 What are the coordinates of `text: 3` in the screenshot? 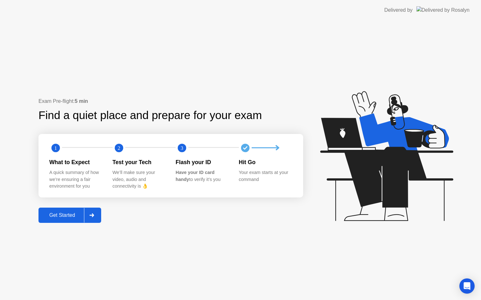 It's located at (182, 148).